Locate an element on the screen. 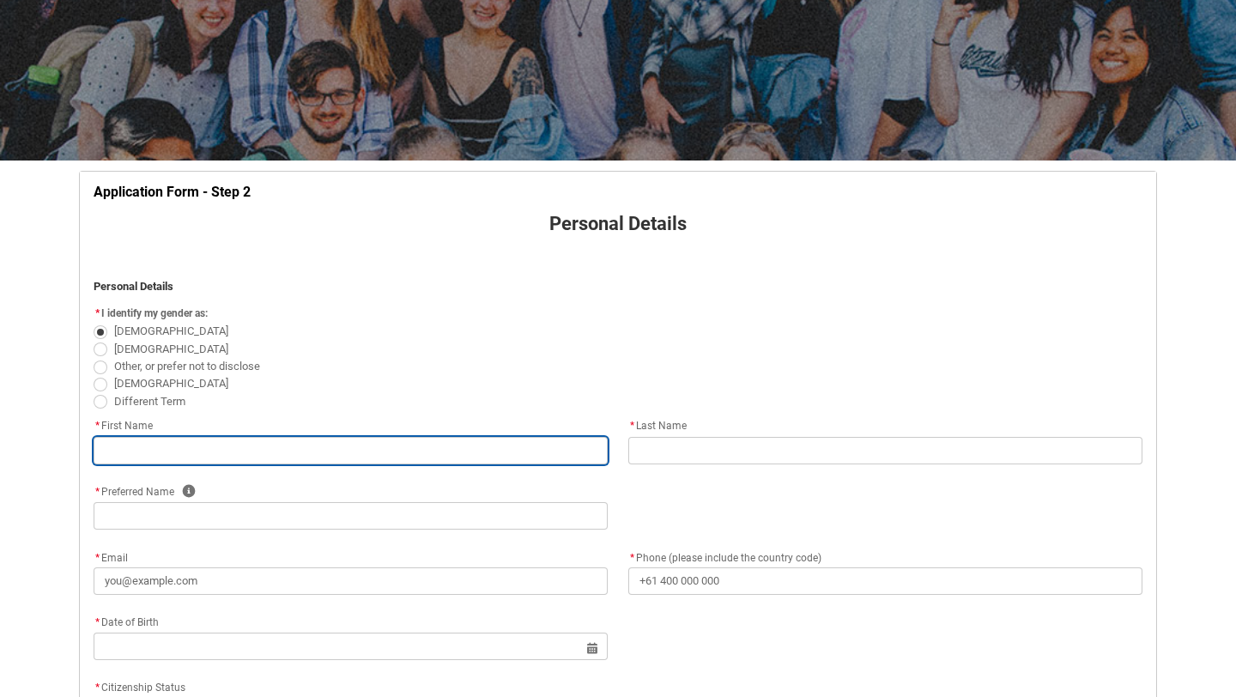 This screenshot has width=1236, height=697. span: First Name is located at coordinates (123, 426).